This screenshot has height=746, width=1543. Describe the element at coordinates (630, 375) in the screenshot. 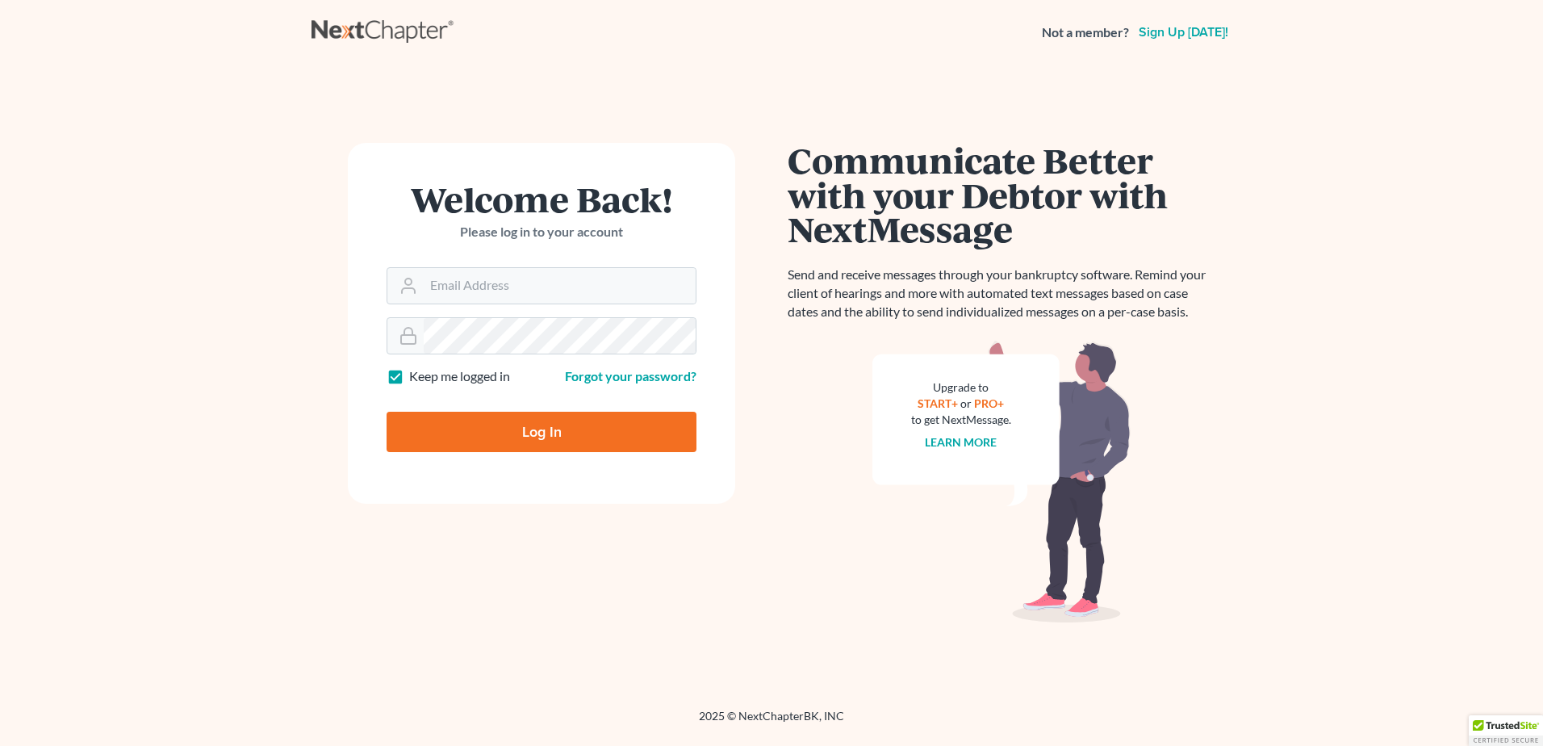

I see `a: Forgot your password?` at that location.